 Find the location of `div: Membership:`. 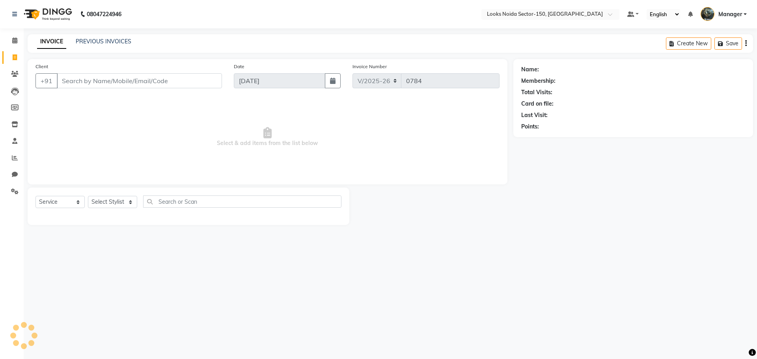

div: Membership: is located at coordinates (538, 81).